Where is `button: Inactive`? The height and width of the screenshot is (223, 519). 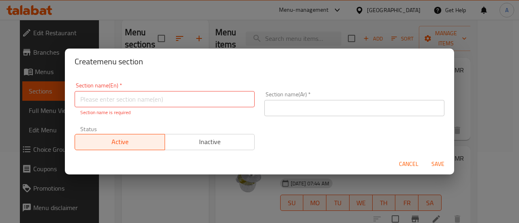 button: Inactive is located at coordinates (210, 142).